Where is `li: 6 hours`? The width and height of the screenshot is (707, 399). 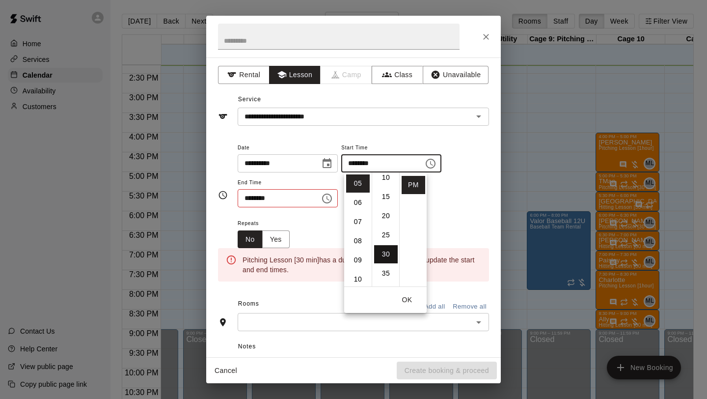 li: 6 hours is located at coordinates (358, 202).